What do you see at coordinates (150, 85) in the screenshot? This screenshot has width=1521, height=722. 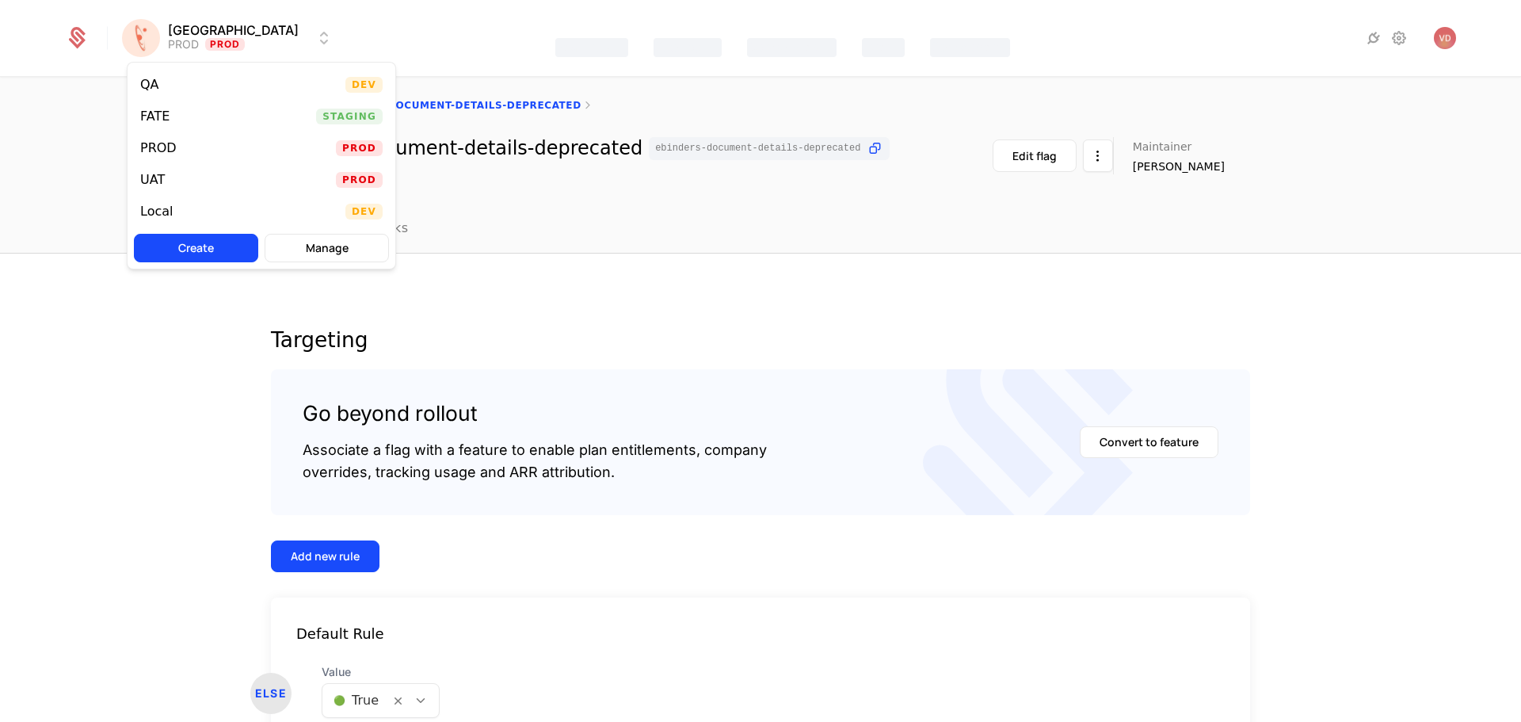 I see `div: QA` at bounding box center [150, 85].